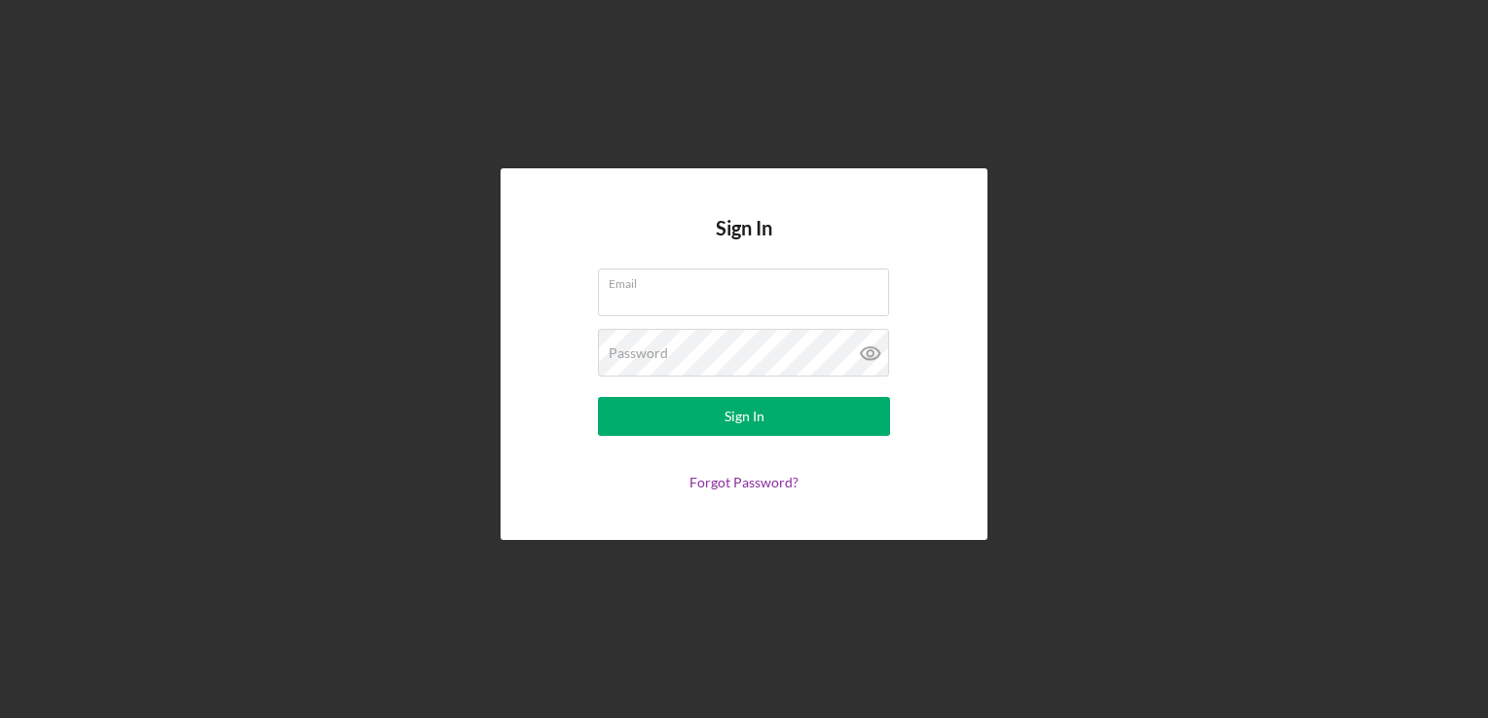  What do you see at coordinates (744, 417) in the screenshot?
I see `button: Sign In` at bounding box center [744, 417].